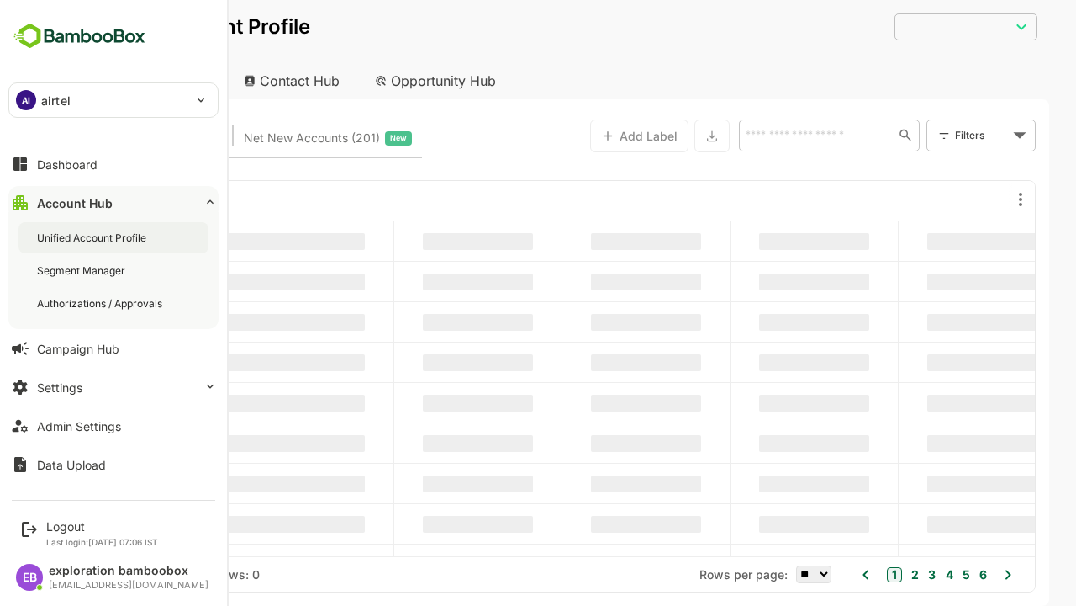 The image size is (1076, 606). I want to click on button: Data Upload, so click(114, 464).